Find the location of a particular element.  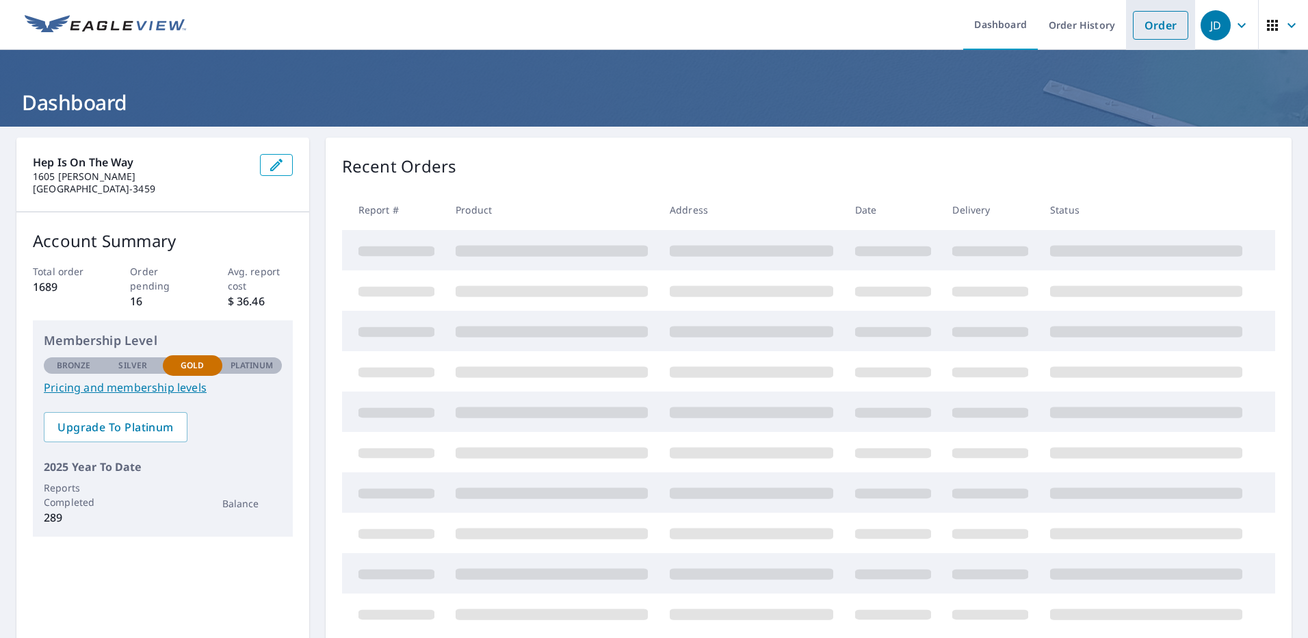

p: Balance is located at coordinates (252, 503).